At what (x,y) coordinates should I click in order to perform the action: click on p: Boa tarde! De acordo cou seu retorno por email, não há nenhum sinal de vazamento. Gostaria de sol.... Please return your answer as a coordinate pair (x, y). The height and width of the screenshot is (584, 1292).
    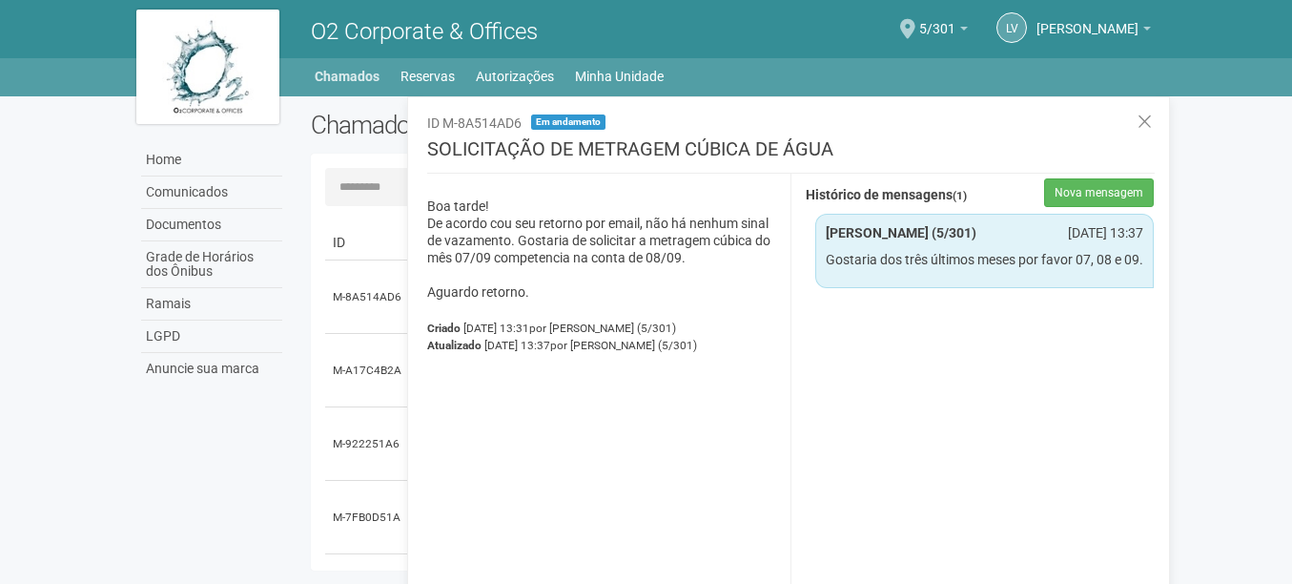
    Looking at the image, I should click on (602, 249).